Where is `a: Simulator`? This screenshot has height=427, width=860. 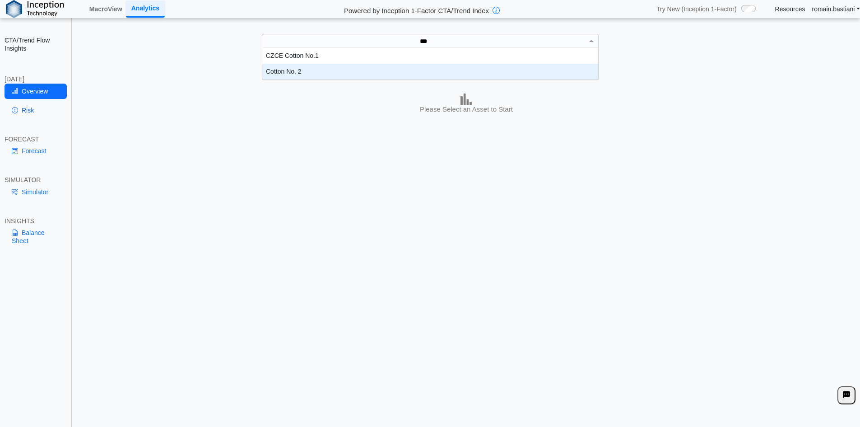 a: Simulator is located at coordinates (36, 192).